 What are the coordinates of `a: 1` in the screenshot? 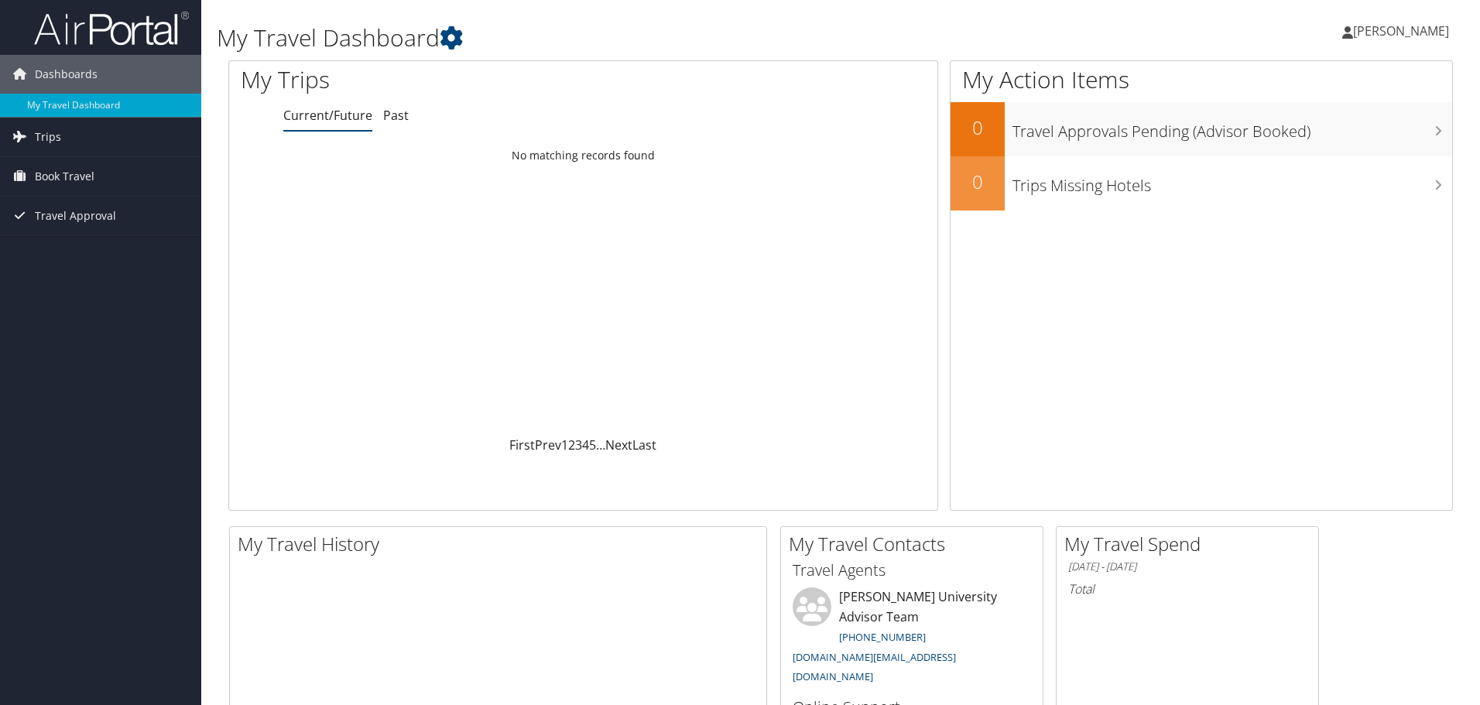 It's located at (564, 445).